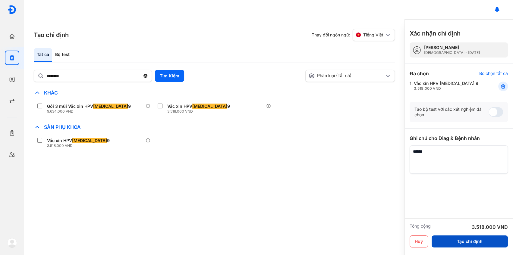  I want to click on span: Khác, so click(51, 93).